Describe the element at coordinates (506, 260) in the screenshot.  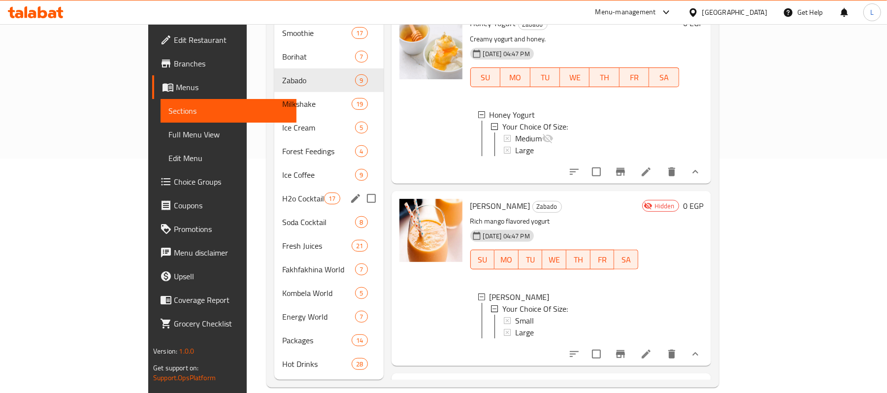
I see `button: MO` at that location.